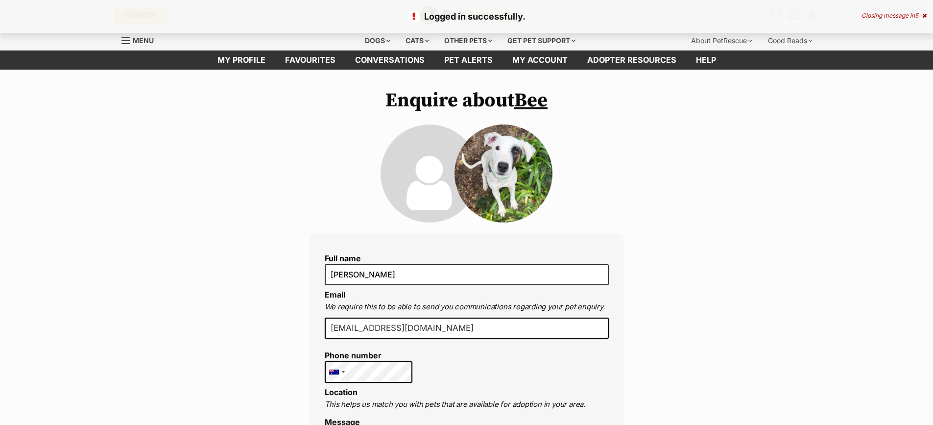 This screenshot has height=425, width=933. What do you see at coordinates (468, 41) in the screenshot?
I see `div: Other pets` at bounding box center [468, 41].